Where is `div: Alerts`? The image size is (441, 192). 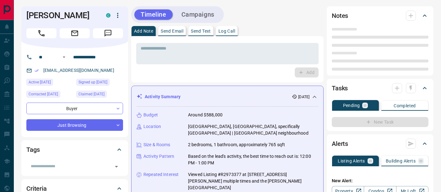 div: Alerts is located at coordinates (380, 144).